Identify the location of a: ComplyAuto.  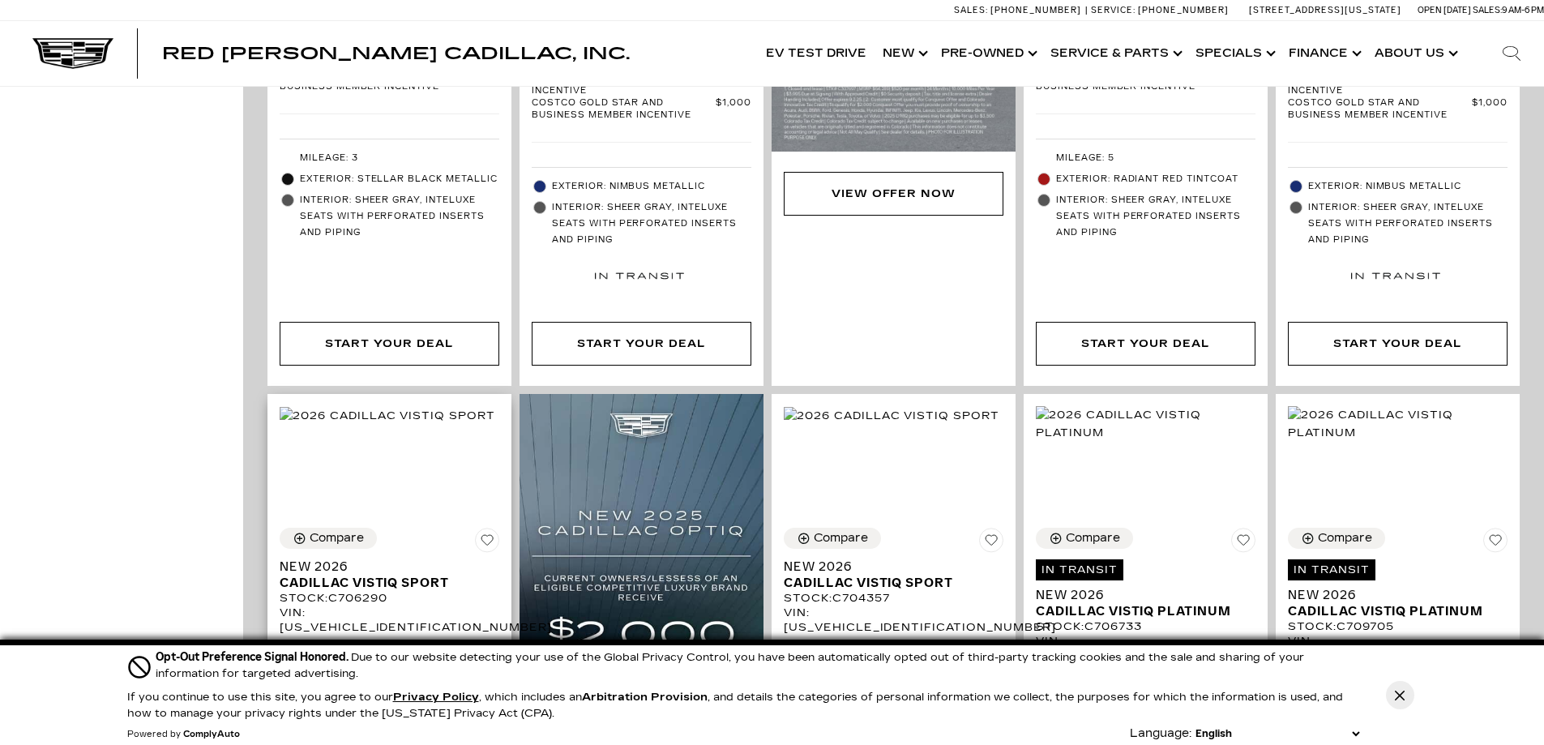
(212, 735).